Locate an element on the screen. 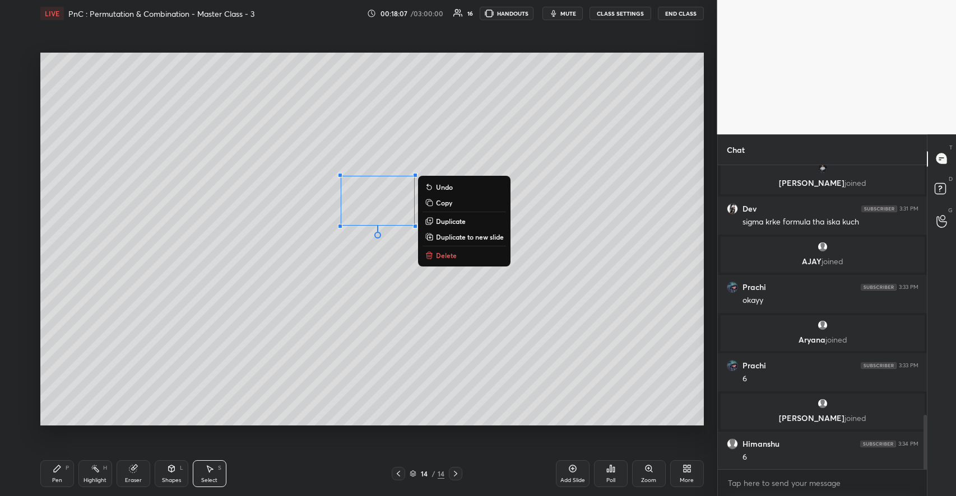  div: H is located at coordinates (105, 468).